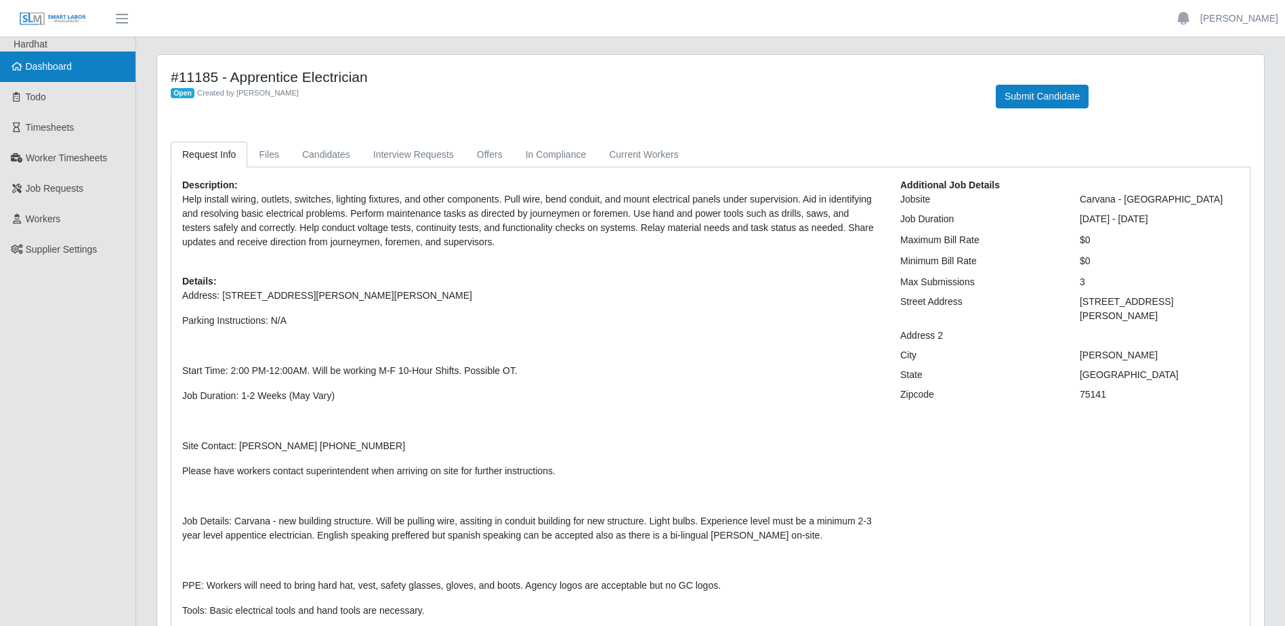 The height and width of the screenshot is (626, 1285). I want to click on div: Jobsite, so click(979, 199).